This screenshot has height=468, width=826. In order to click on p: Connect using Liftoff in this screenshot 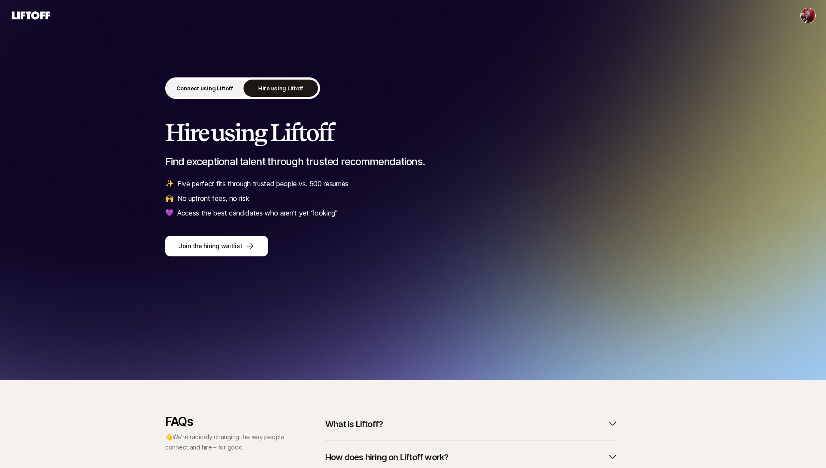, I will do `click(205, 88)`.